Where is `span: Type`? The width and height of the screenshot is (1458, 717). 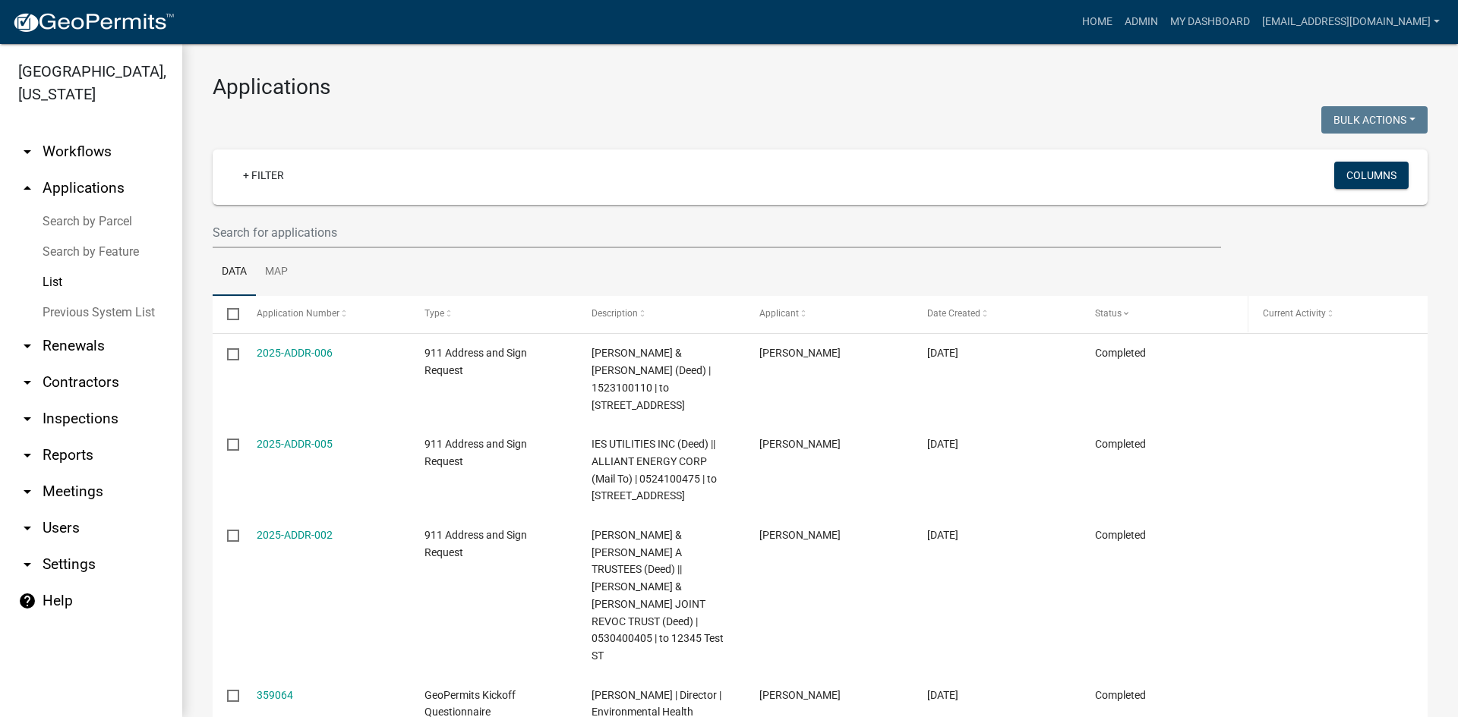
span: Type is located at coordinates (434, 314).